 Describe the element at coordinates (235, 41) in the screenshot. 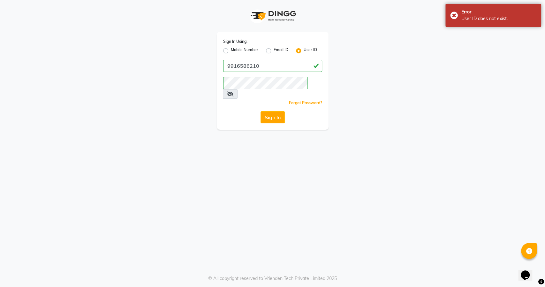

I see `label: Sign In Using:` at that location.